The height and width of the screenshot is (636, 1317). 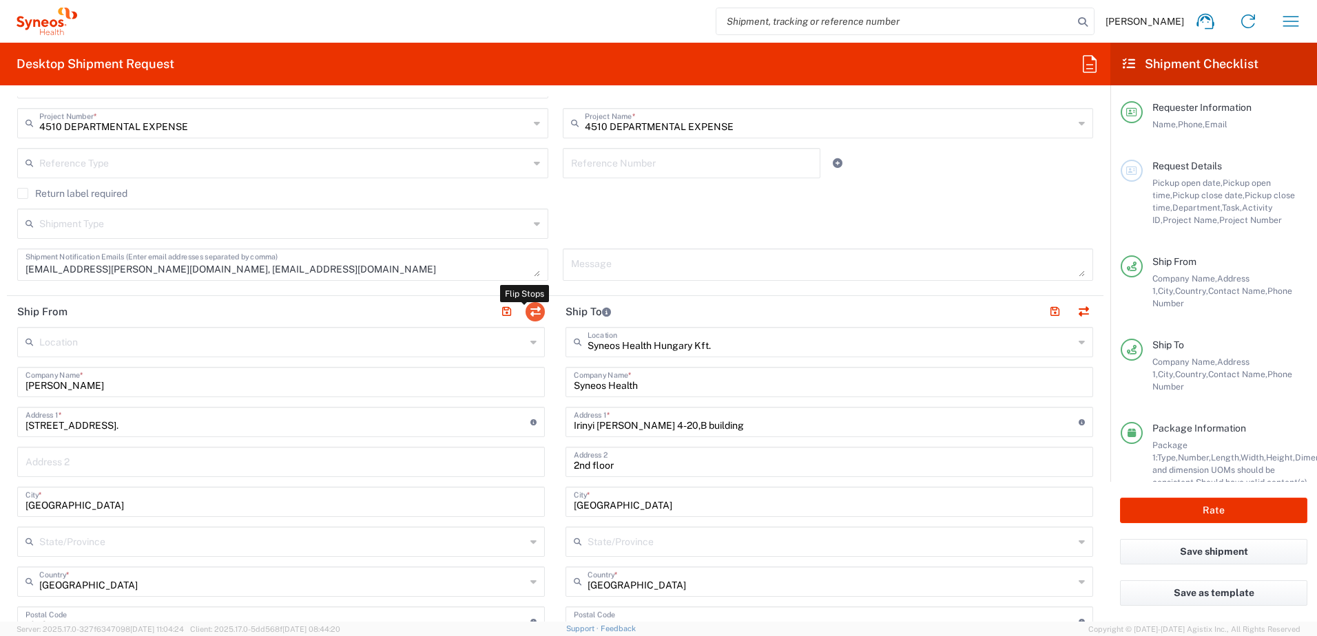 What do you see at coordinates (1194, 457) in the screenshot?
I see `span: Number,` at bounding box center [1194, 457].